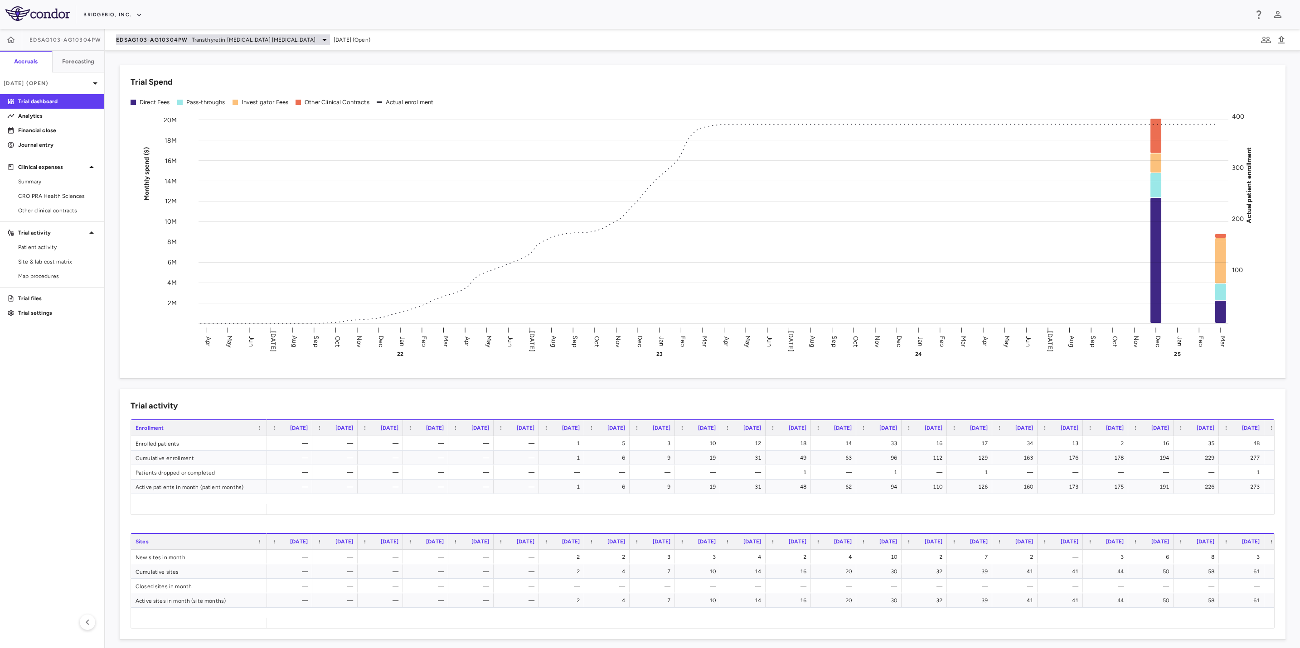 The height and width of the screenshot is (648, 1300). Describe the element at coordinates (52, 167) in the screenshot. I see `p: Clinical expenses` at that location.